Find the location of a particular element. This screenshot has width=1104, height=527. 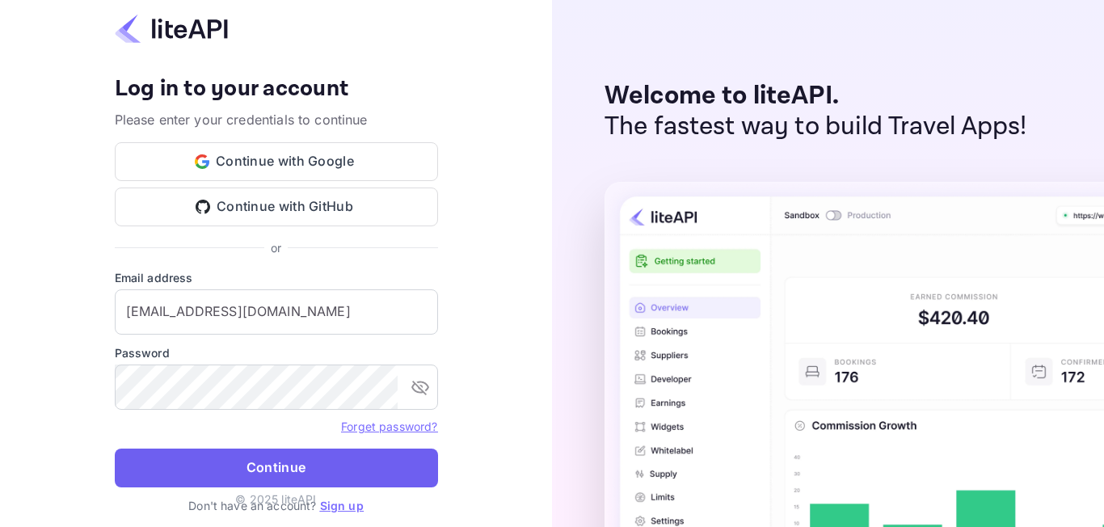

p: Please enter your credentials to continue is located at coordinates (276, 120).